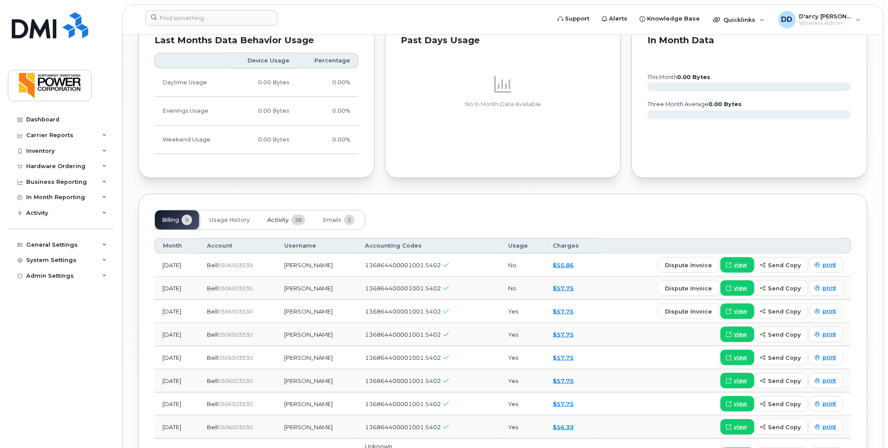  Describe the element at coordinates (256, 111) in the screenshot. I see `tr: Weekdays from 6:00pm to 8:00am` at that location.